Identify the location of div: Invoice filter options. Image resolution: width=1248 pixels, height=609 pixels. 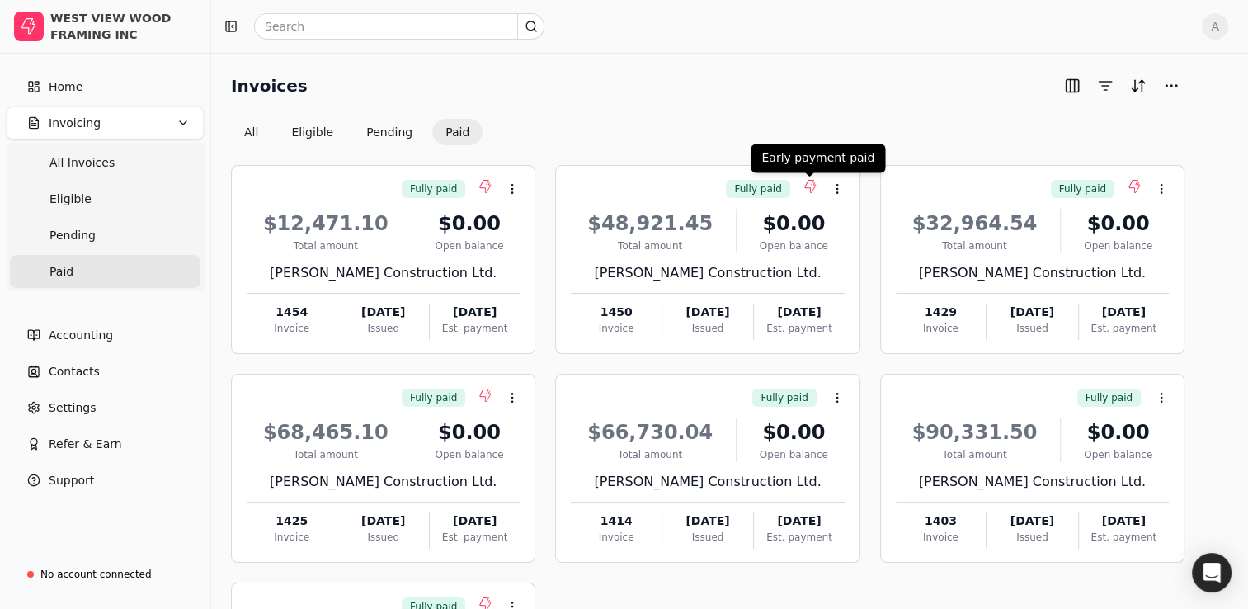
(356, 132).